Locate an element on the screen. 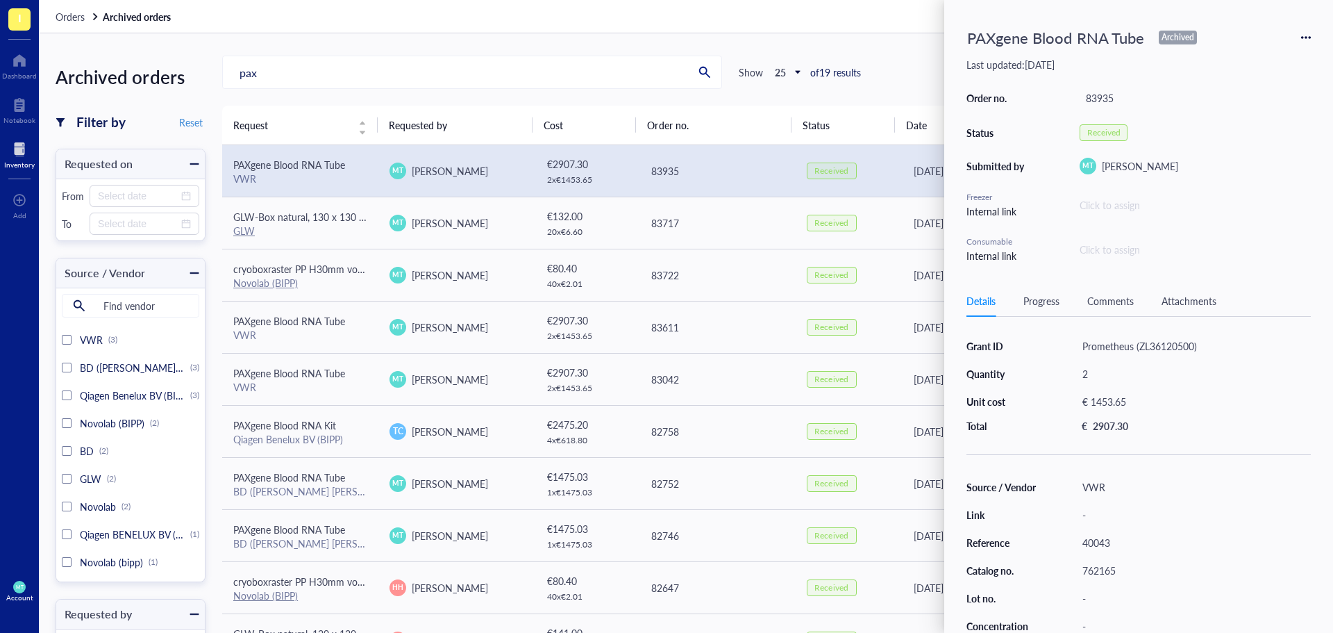  a: Novolab (BIPP) is located at coordinates (265, 595).